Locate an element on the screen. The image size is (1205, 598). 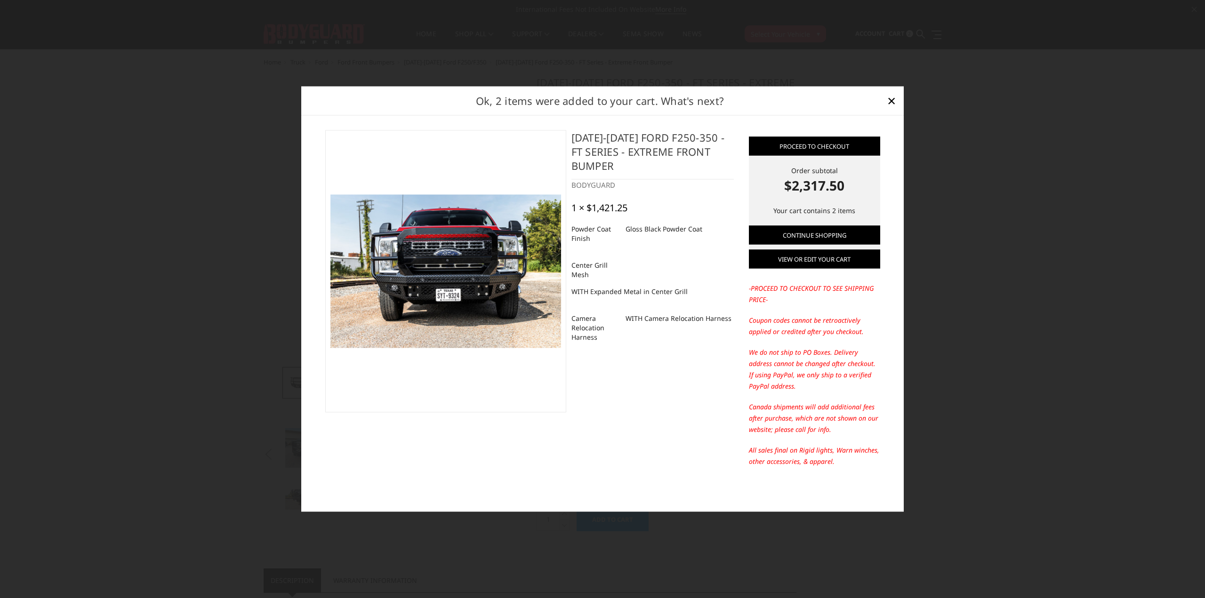
a: View or edit your cart is located at coordinates (814, 259).